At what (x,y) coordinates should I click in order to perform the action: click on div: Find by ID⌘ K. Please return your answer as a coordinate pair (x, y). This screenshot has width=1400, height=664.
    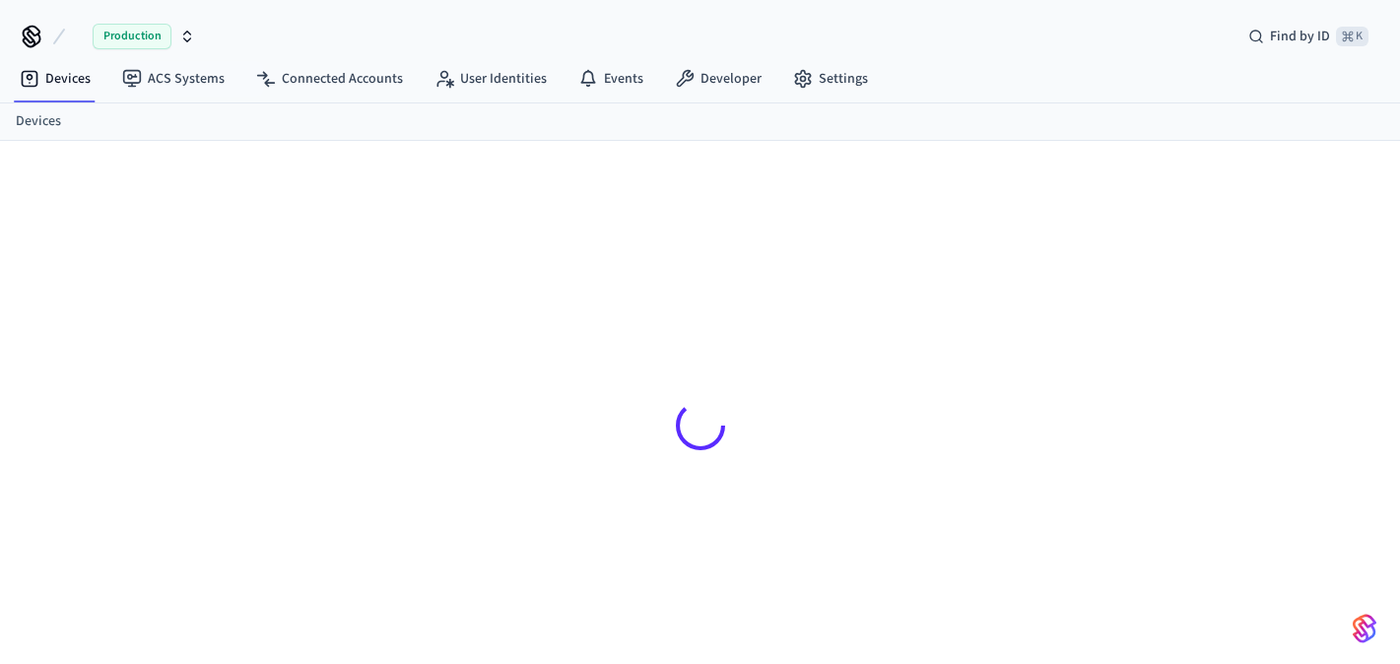
    Looking at the image, I should click on (1308, 36).